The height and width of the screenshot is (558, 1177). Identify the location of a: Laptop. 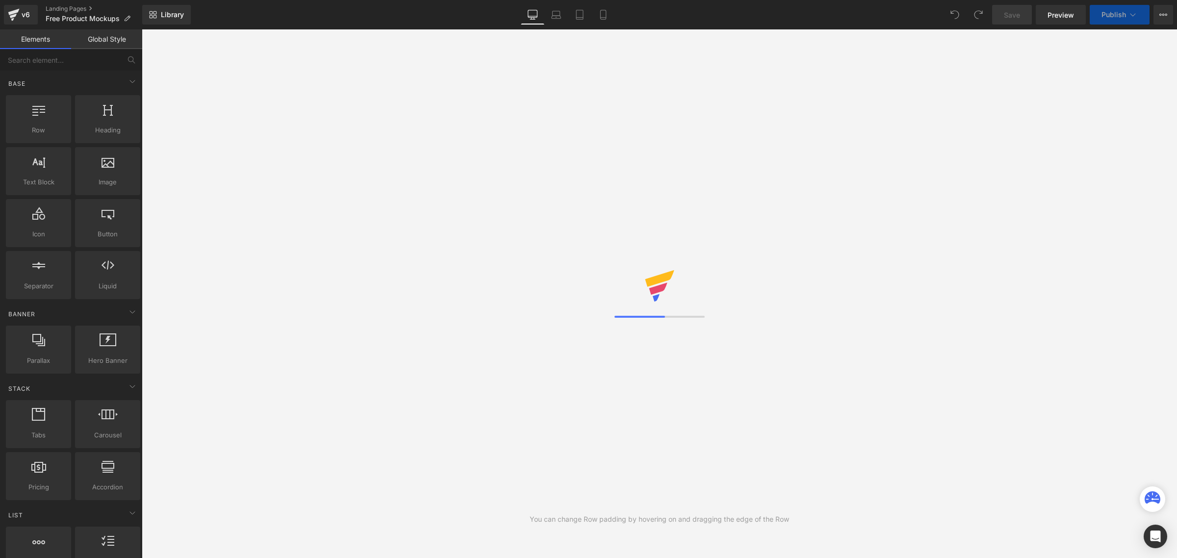
(556, 15).